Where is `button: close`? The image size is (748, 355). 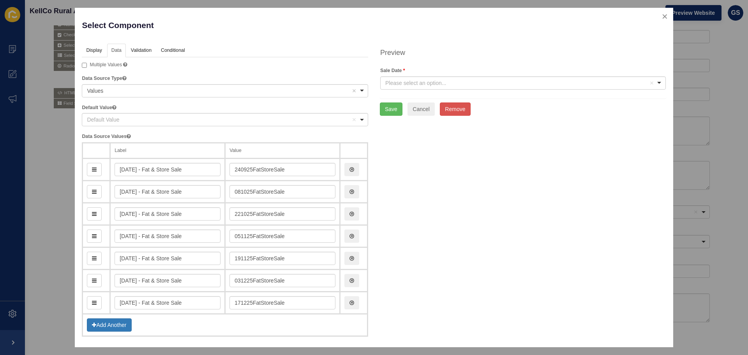 button: close is located at coordinates (664, 16).